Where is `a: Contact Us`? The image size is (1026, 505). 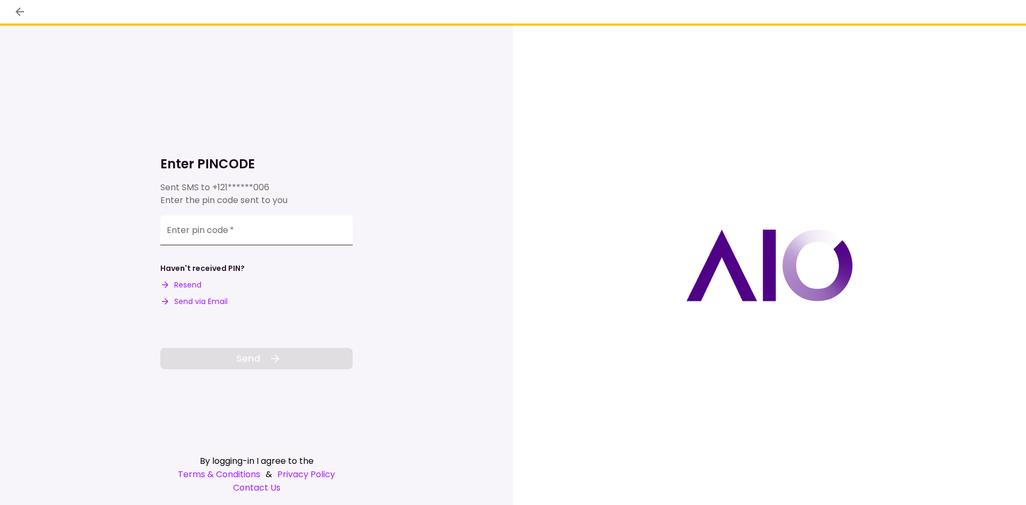
a: Contact Us is located at coordinates (257, 487).